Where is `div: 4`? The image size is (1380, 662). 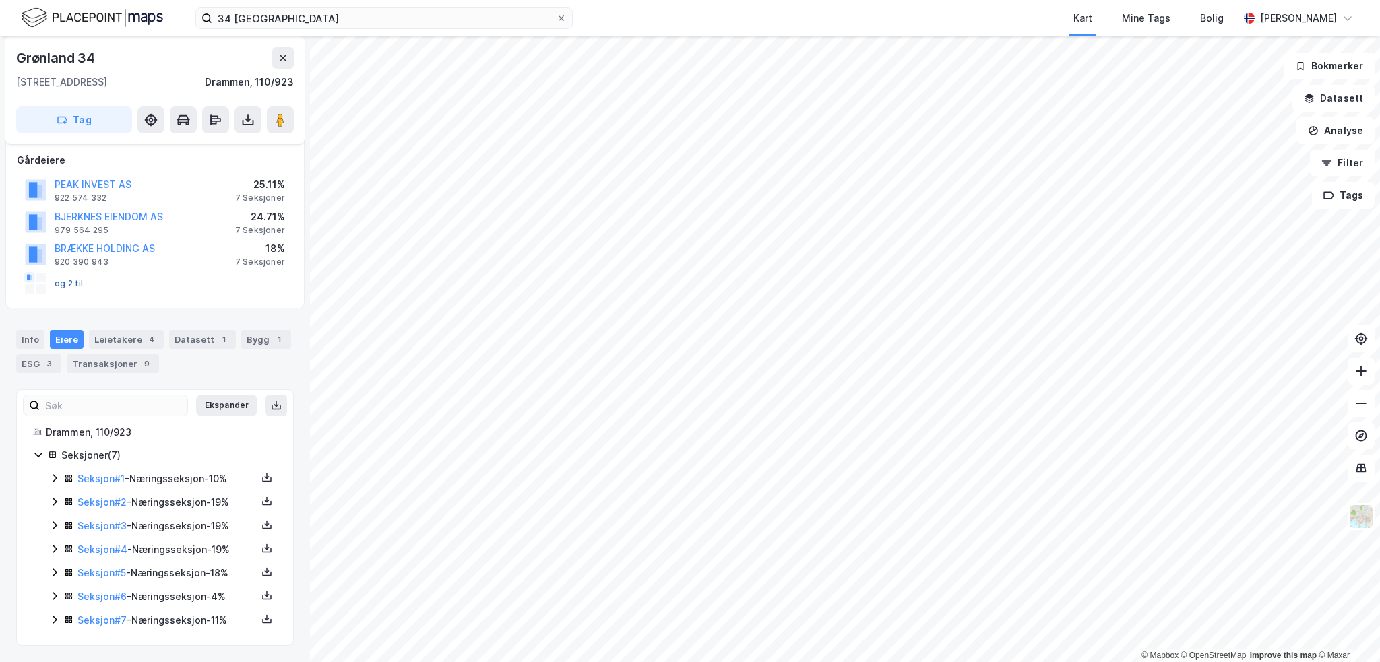
div: 4 is located at coordinates (152, 340).